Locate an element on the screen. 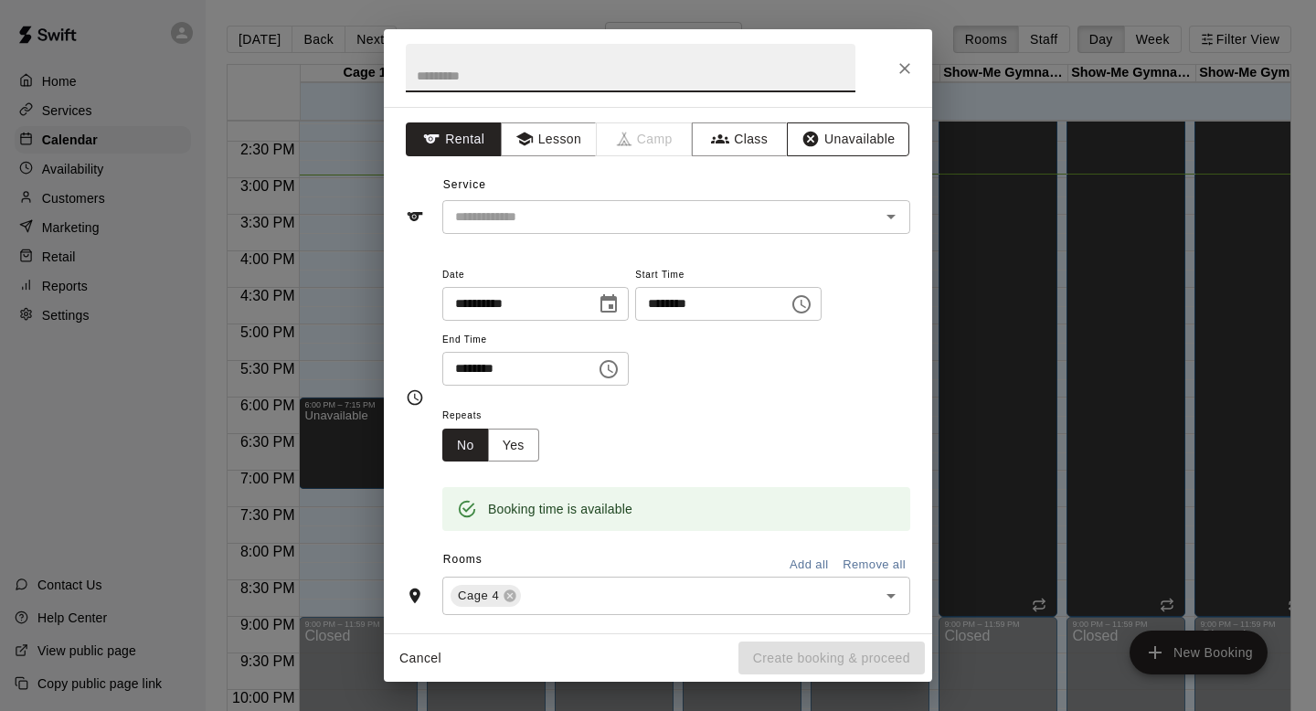  svg: Service is located at coordinates (415, 217).